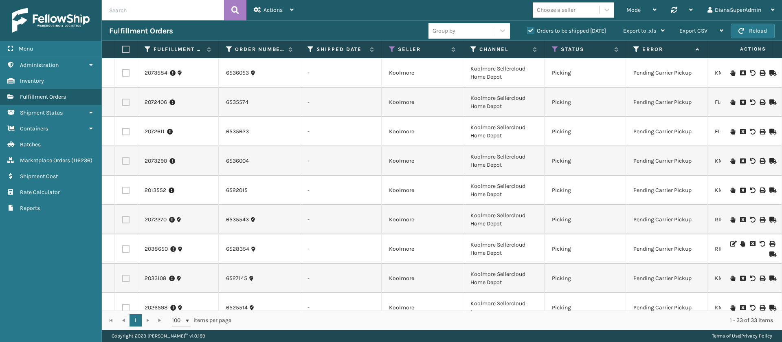  I want to click on a: 2072406, so click(156, 102).